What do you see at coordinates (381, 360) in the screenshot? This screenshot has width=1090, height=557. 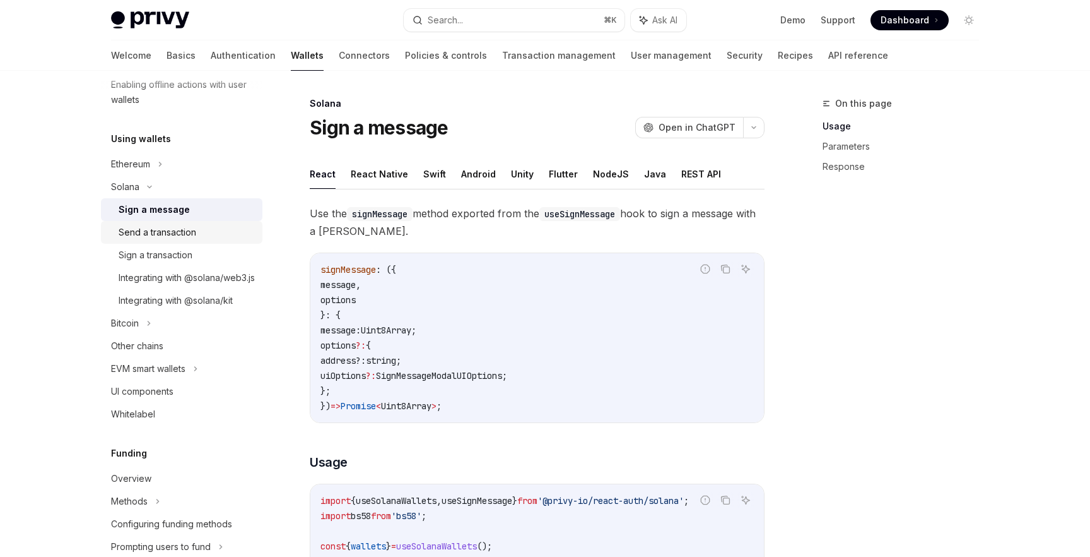 I see `span: string` at bounding box center [381, 360].